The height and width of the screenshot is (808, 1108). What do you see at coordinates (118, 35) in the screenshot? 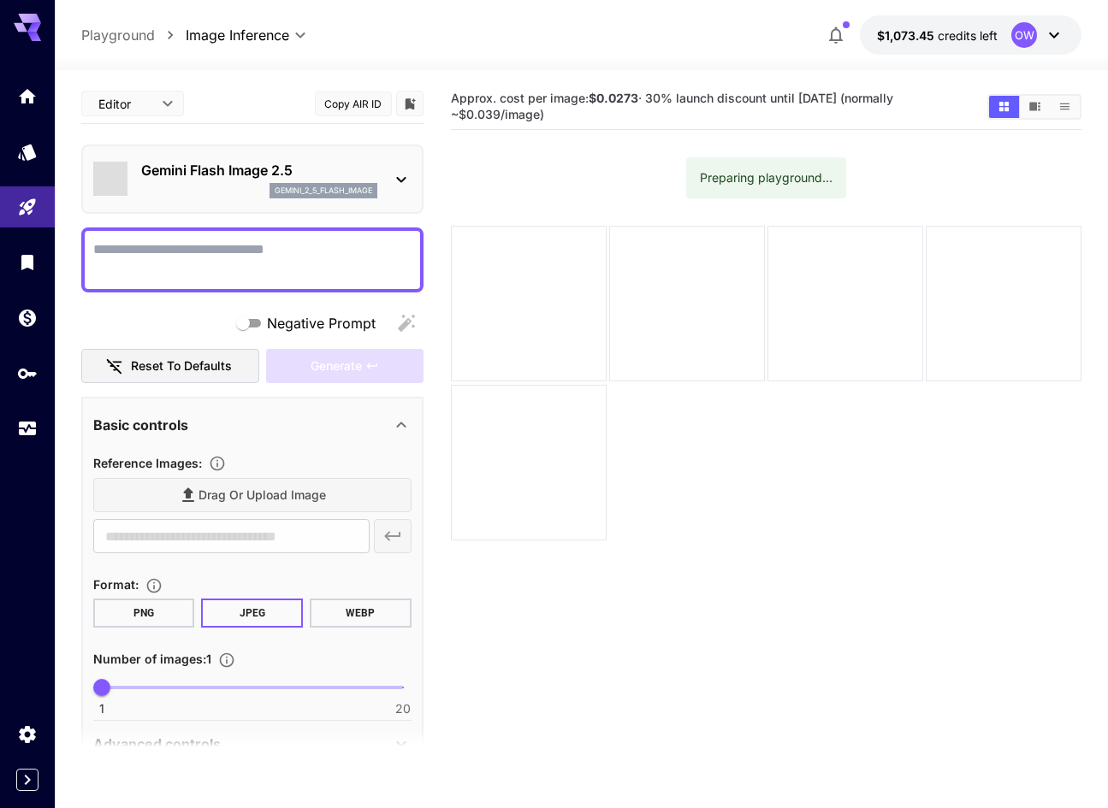
I see `p: Playground` at bounding box center [118, 35].